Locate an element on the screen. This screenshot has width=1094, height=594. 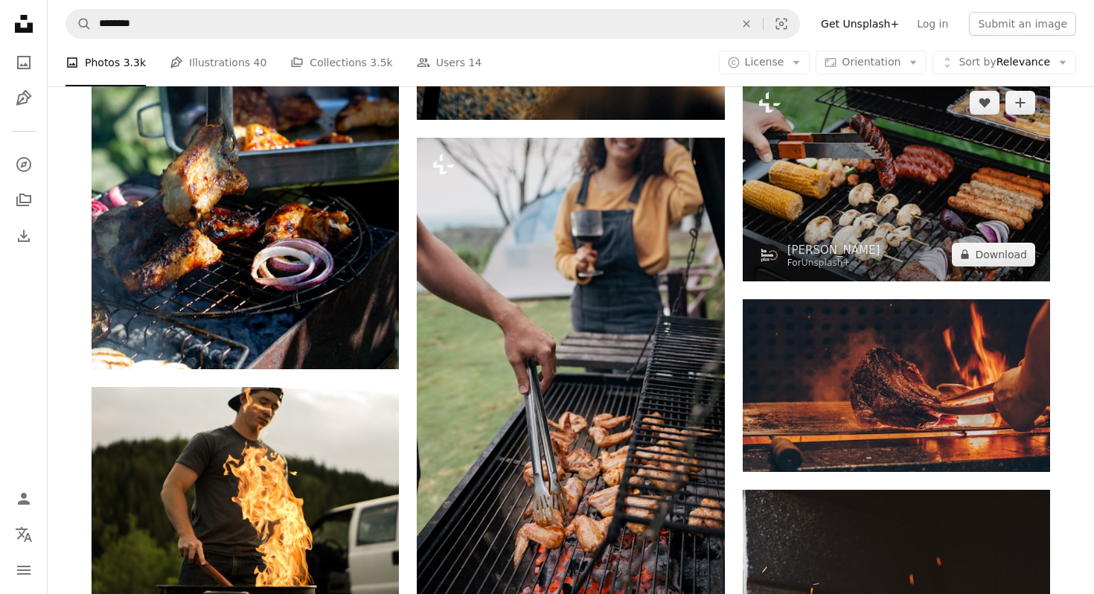
button: Download is located at coordinates (993, 254).